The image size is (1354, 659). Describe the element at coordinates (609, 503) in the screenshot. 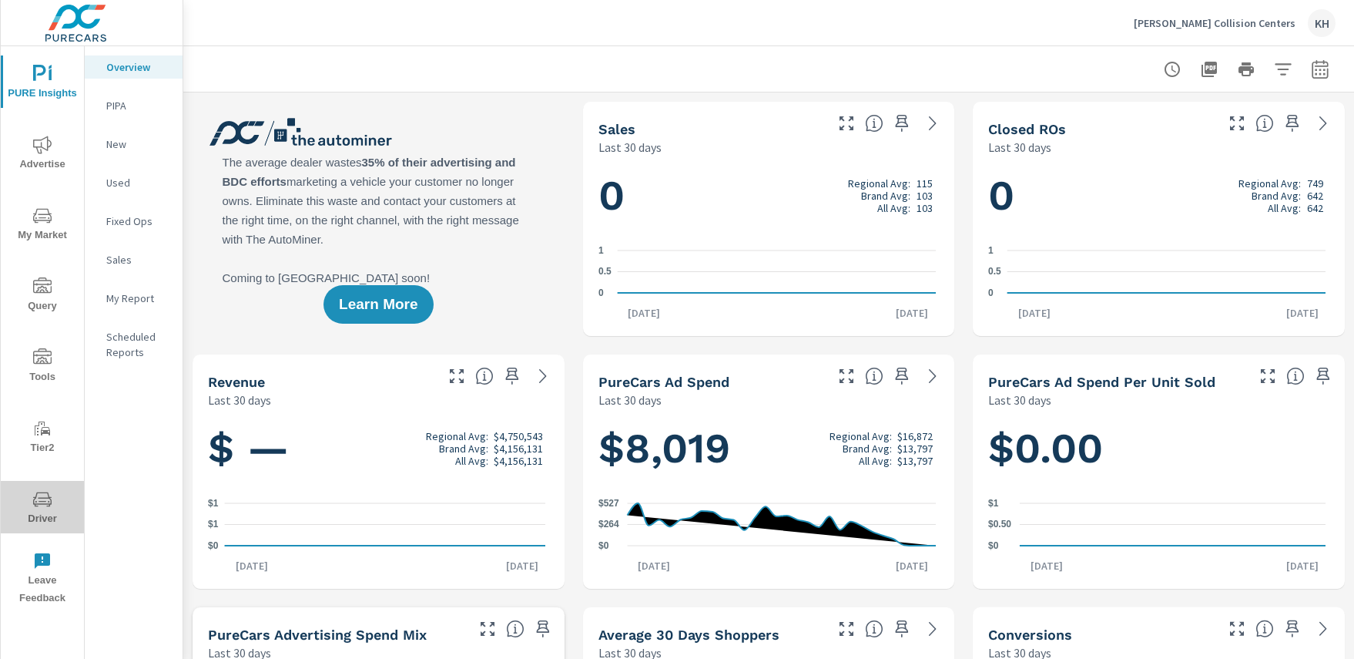

I see `text: $527` at that location.